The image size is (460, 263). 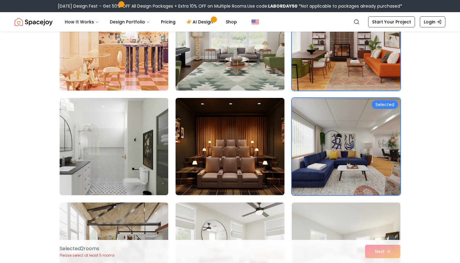 I want to click on img: Room room-32, so click(x=230, y=147).